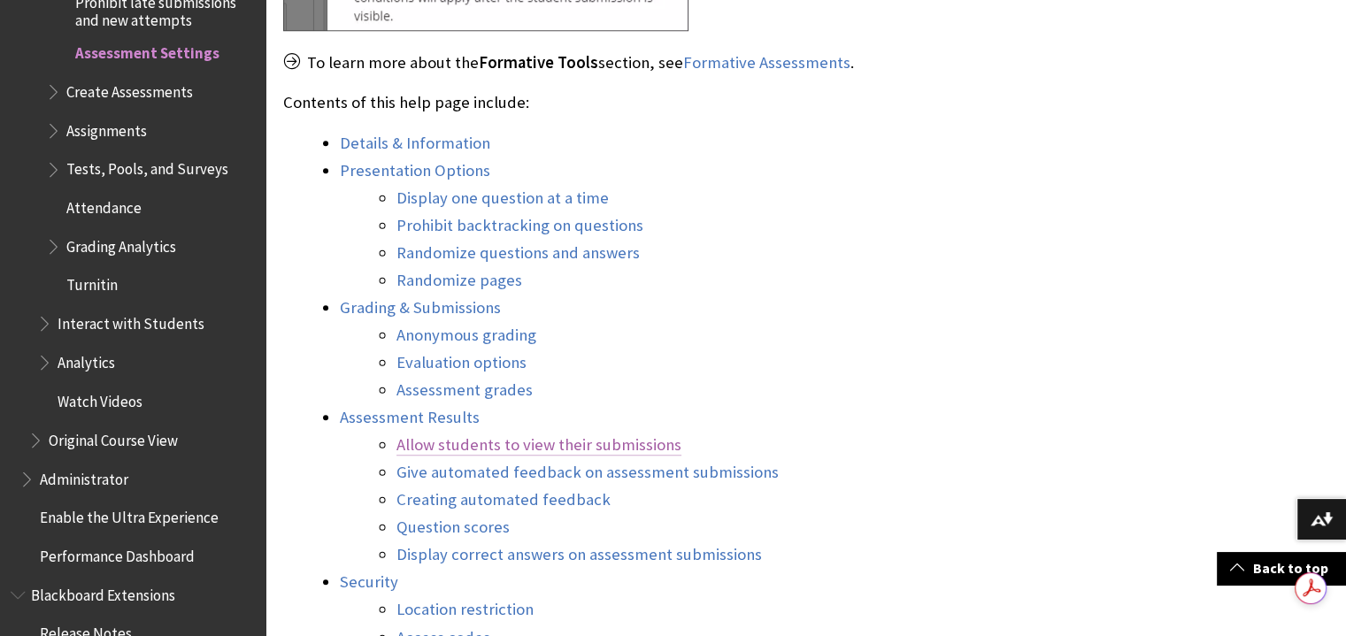 Image resolution: width=1346 pixels, height=636 pixels. I want to click on a: Evaluation options, so click(461, 363).